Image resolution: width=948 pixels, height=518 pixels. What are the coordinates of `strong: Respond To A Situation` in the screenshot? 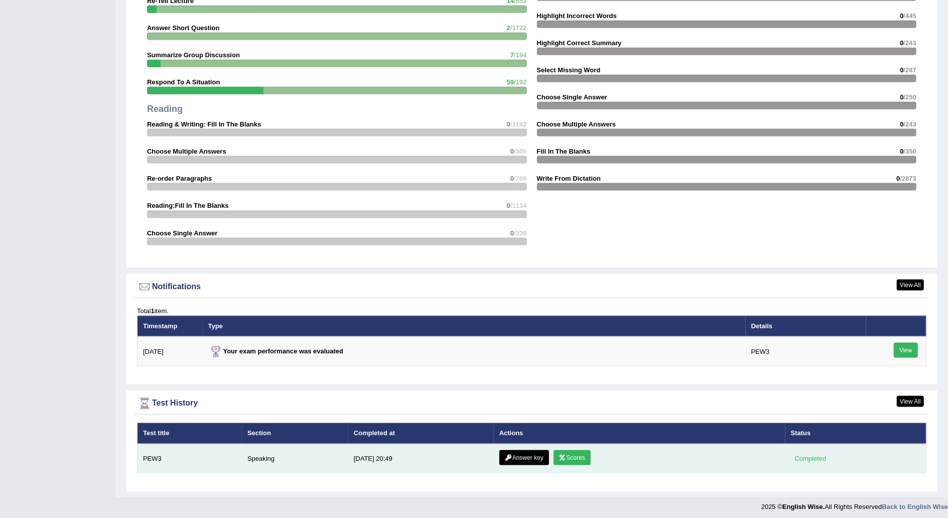 It's located at (183, 82).